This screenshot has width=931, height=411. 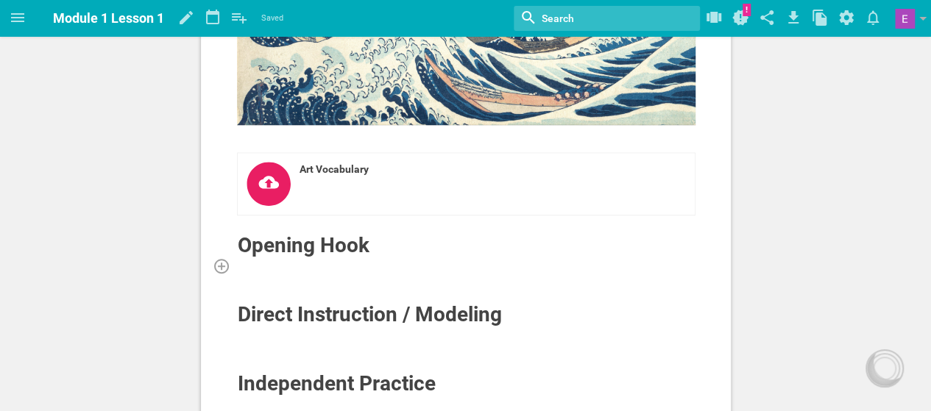 I want to click on div: Art Vocabulary, so click(x=458, y=169).